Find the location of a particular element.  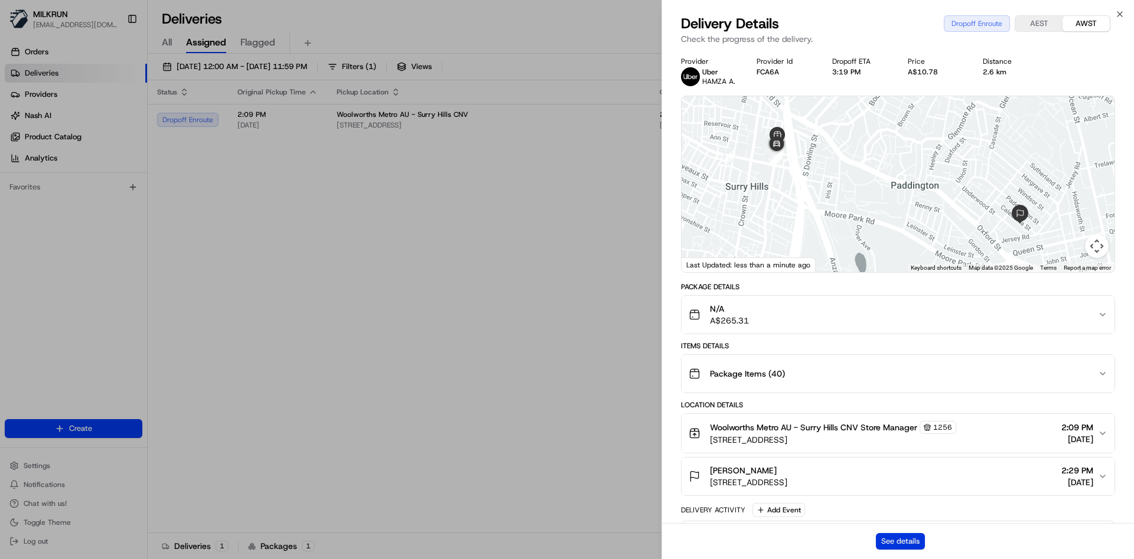

div: Last Updated: less than a minute ago is located at coordinates (749, 265).